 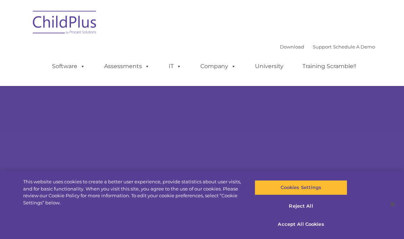 What do you see at coordinates (292, 47) in the screenshot?
I see `a: Download` at bounding box center [292, 47].